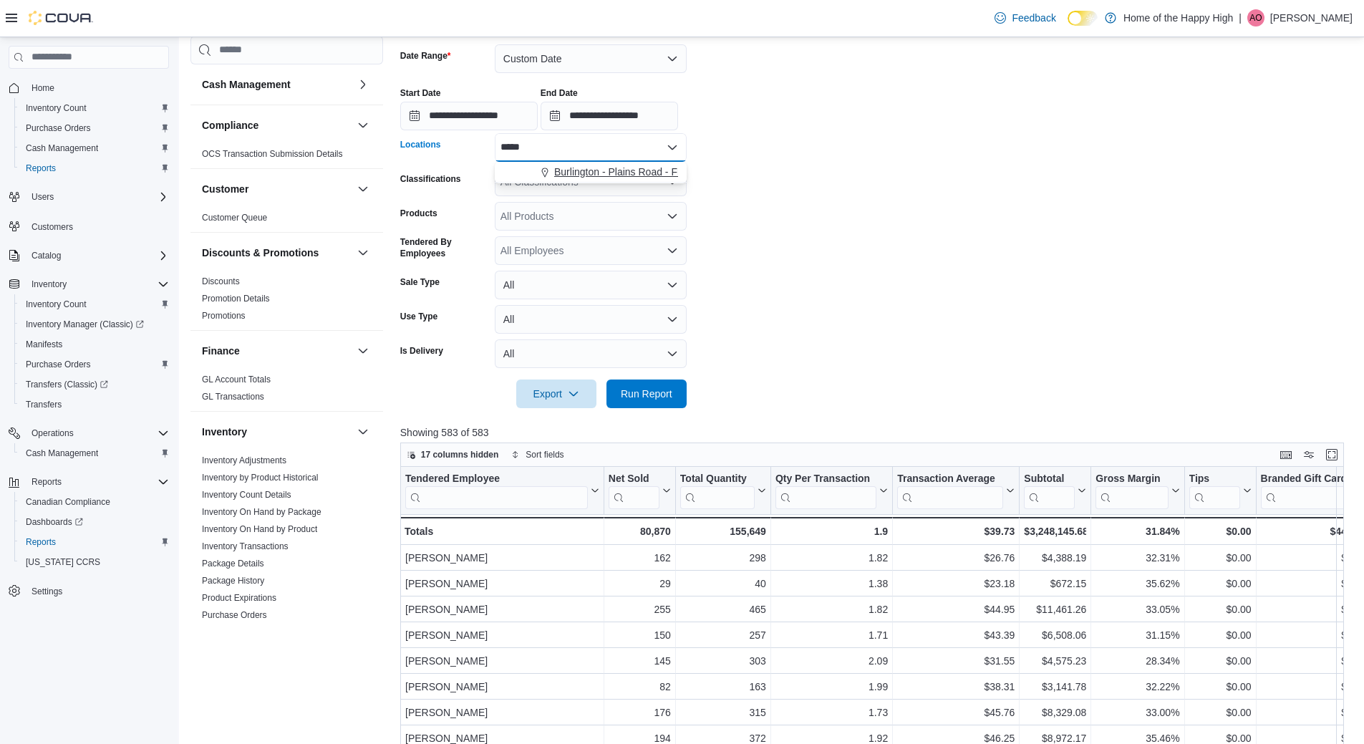 The width and height of the screenshot is (1364, 744). What do you see at coordinates (52, 227) in the screenshot?
I see `span: Customers` at bounding box center [52, 227].